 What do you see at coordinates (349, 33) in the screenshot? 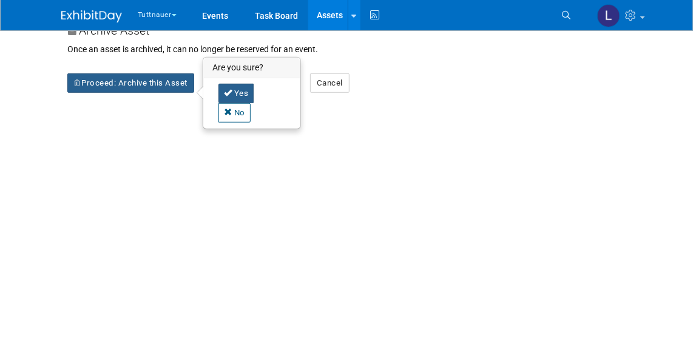
I see `div: Archive Asset` at bounding box center [349, 33].